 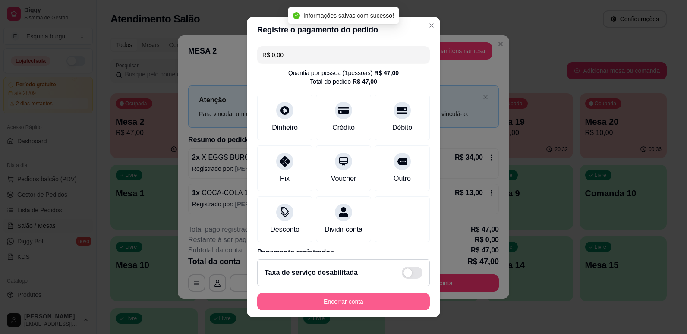 What do you see at coordinates (343, 30) in the screenshot?
I see `header: Registre o pagamento do pedido` at bounding box center [343, 30].